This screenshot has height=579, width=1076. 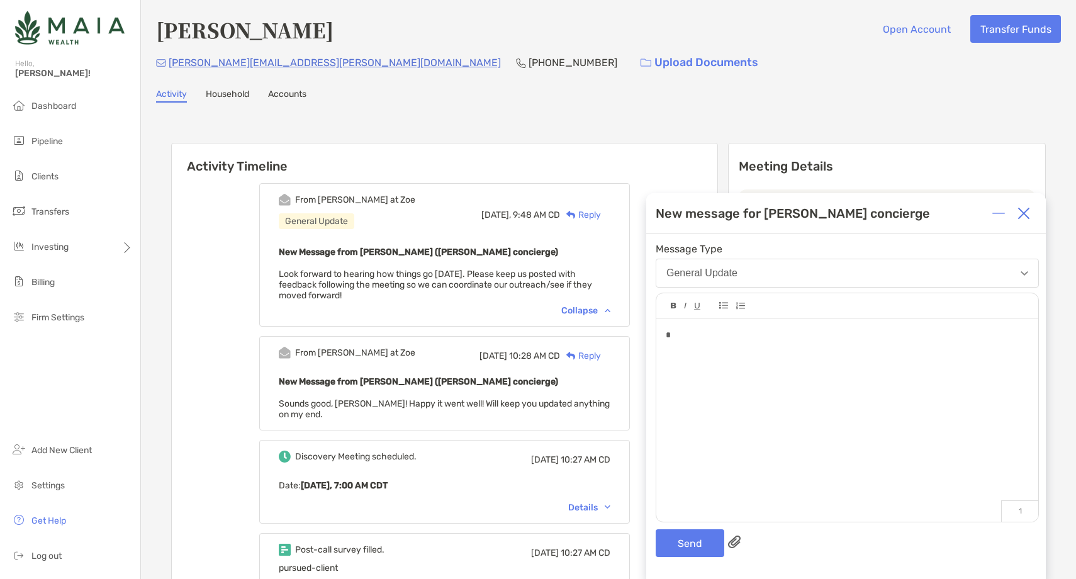 What do you see at coordinates (62, 450) in the screenshot?
I see `span: Add New Client` at bounding box center [62, 450].